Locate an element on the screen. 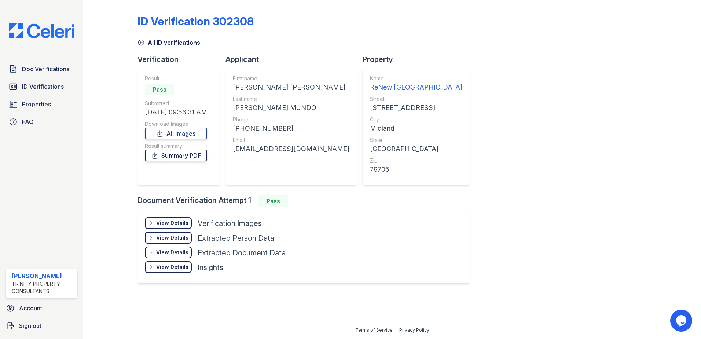  div: Download Images is located at coordinates (176, 124).